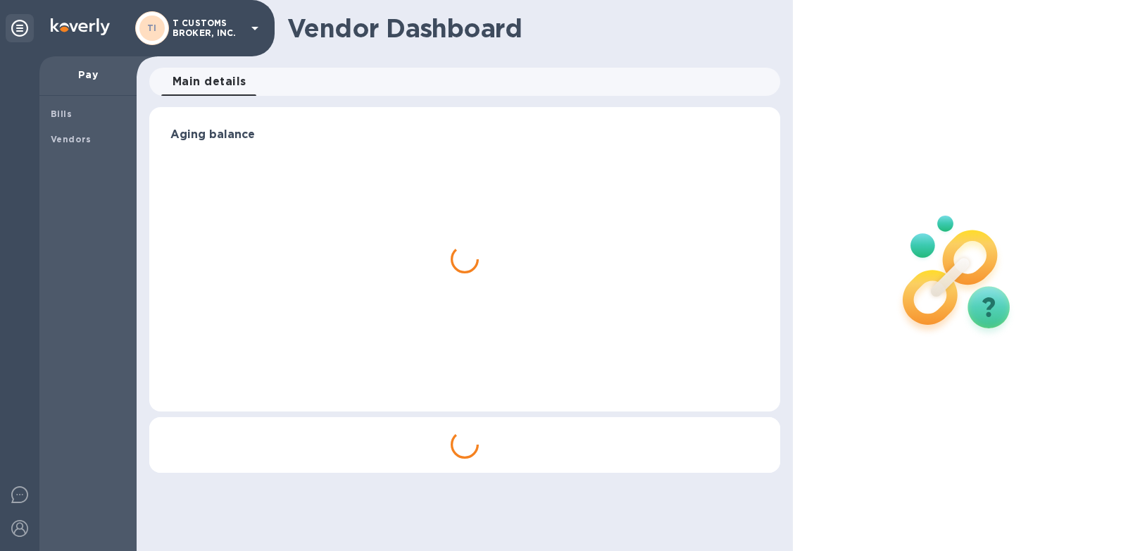 The image size is (1121, 551). Describe the element at coordinates (88, 75) in the screenshot. I see `p: Pay` at that location.